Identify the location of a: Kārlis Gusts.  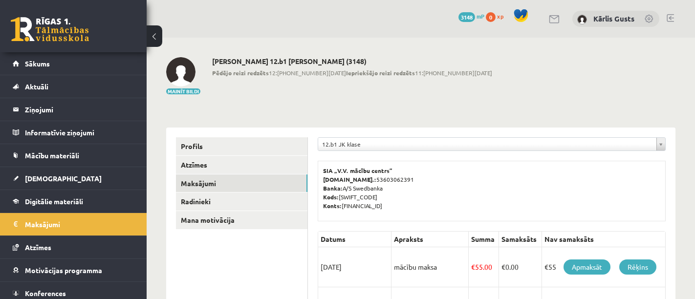
(614, 19).